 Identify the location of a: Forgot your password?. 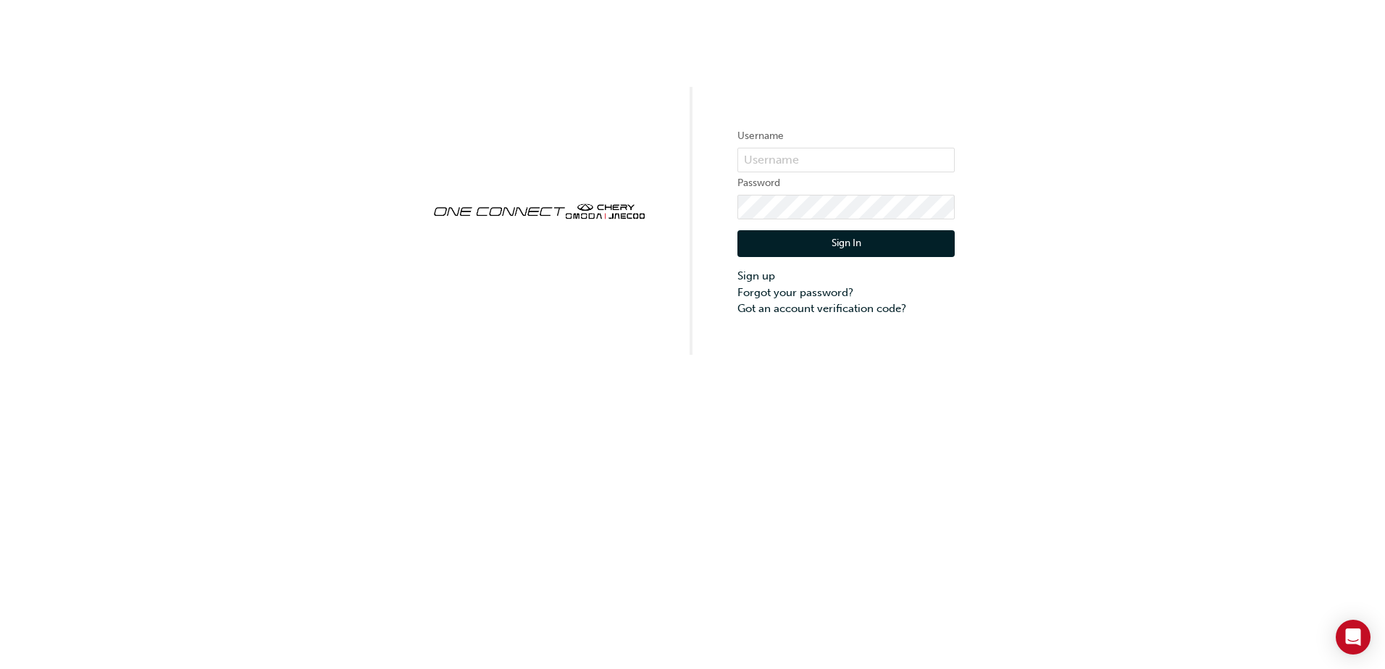
(846, 293).